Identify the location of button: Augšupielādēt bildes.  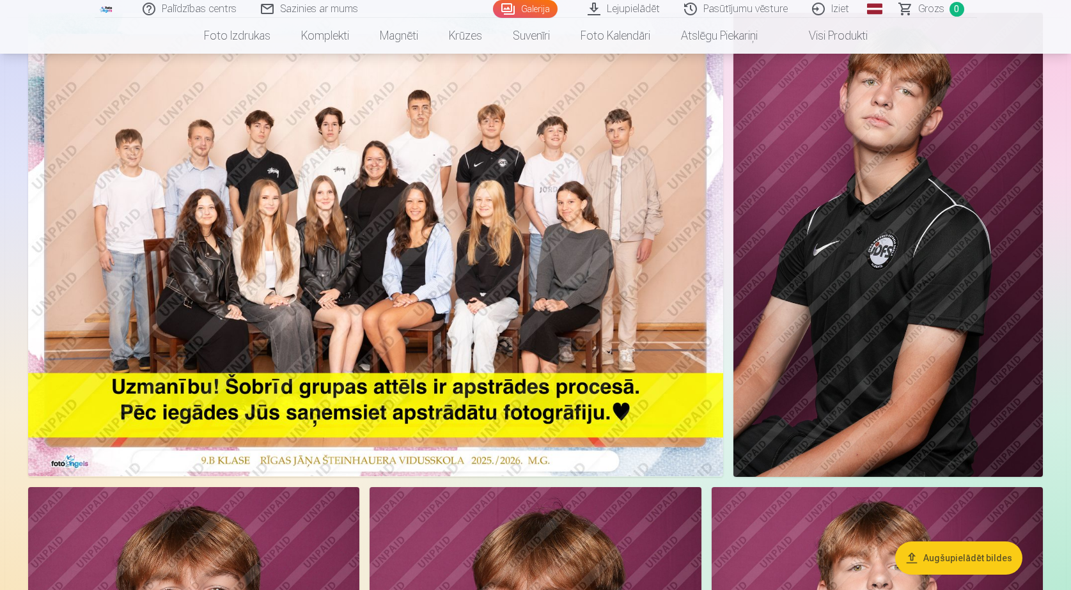
(959, 558).